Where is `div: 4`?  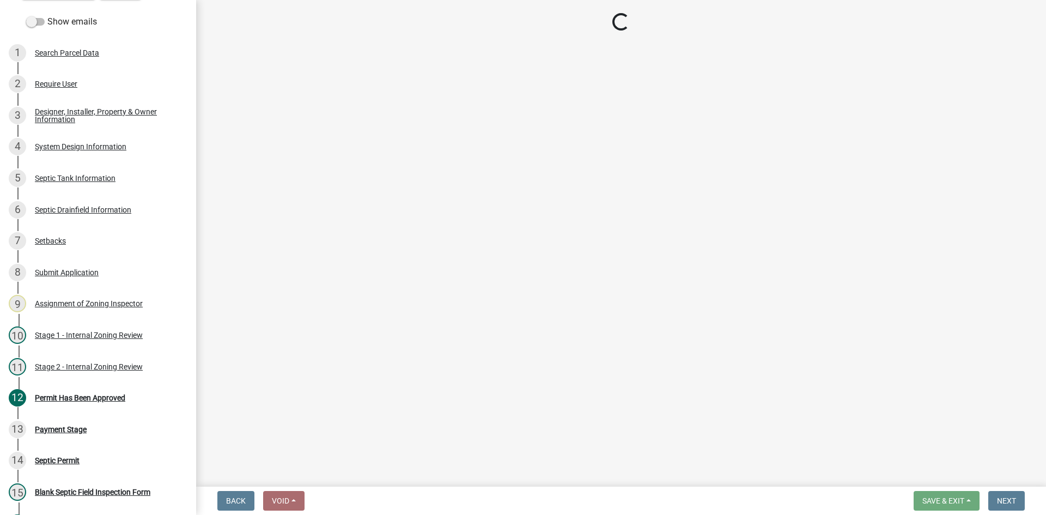
div: 4 is located at coordinates (17, 147).